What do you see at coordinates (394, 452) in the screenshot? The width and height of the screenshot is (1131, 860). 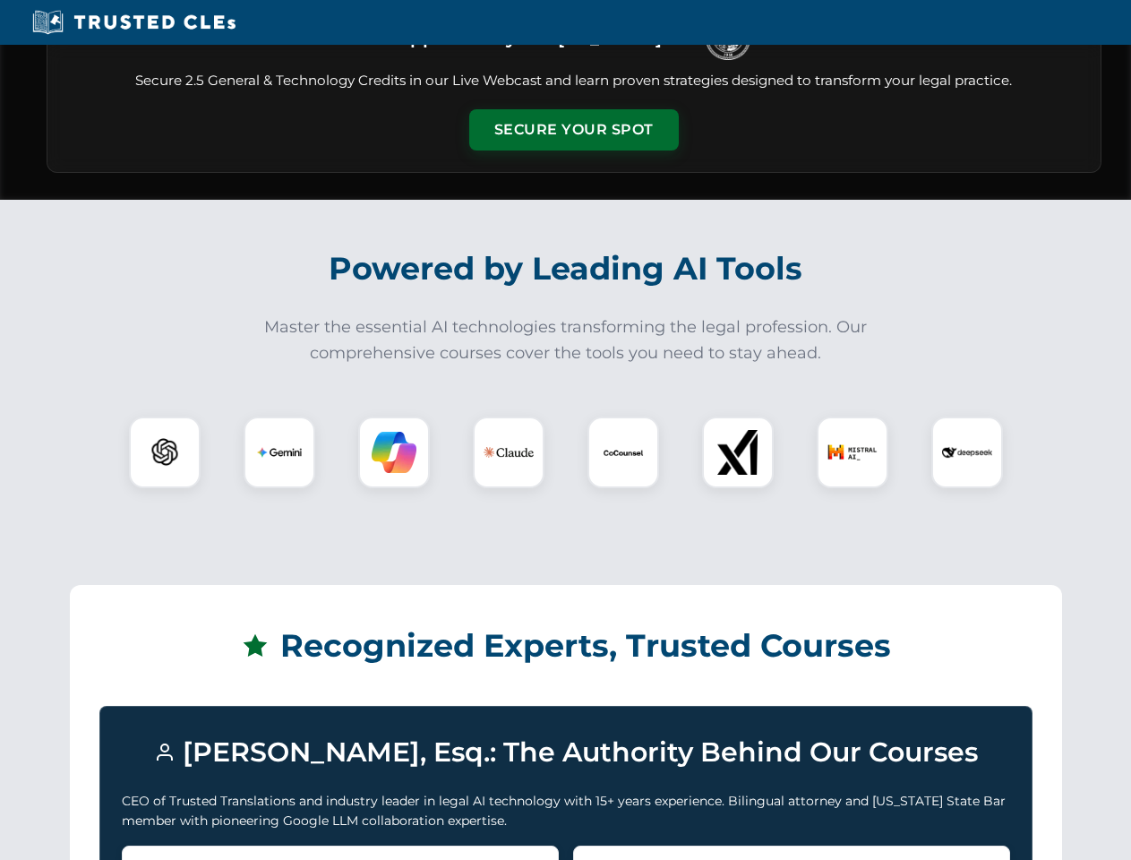 I see `img: Copilot Logo` at bounding box center [394, 452].